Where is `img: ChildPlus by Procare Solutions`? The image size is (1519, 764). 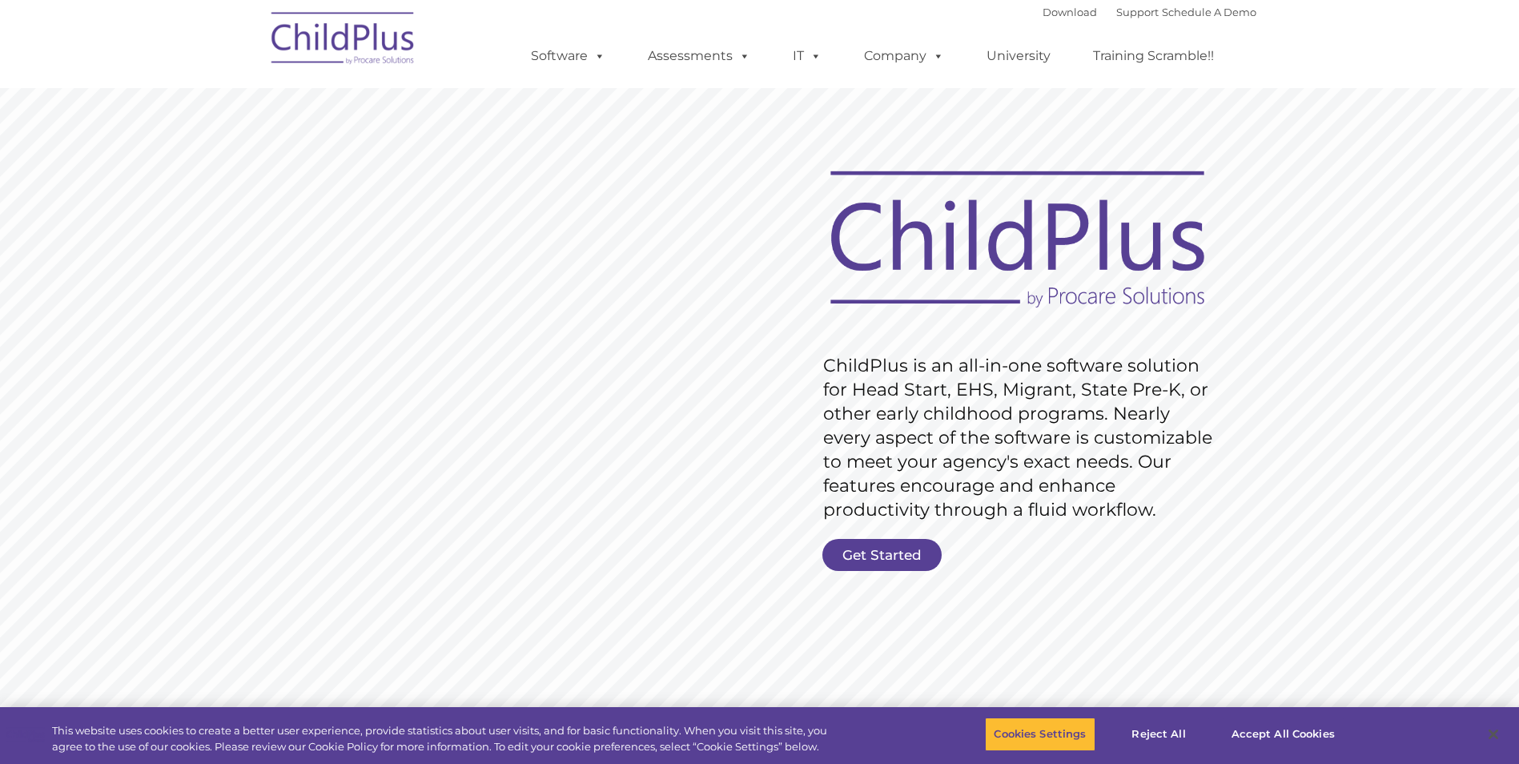 img: ChildPlus by Procare Solutions is located at coordinates (344, 41).